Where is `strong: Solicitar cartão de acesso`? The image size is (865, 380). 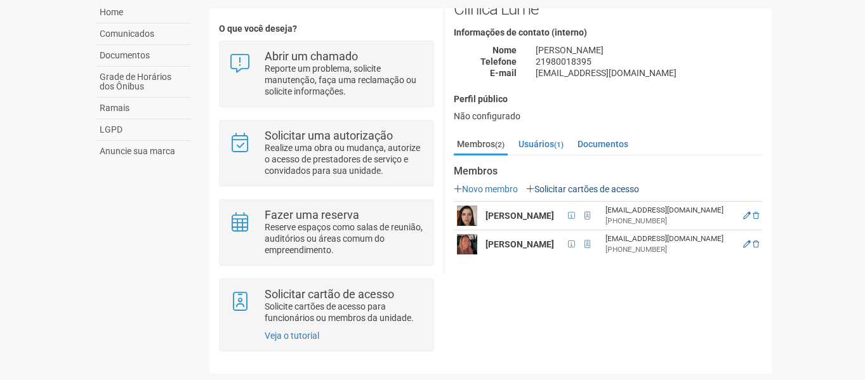
strong: Solicitar cartão de acesso is located at coordinates (329, 294).